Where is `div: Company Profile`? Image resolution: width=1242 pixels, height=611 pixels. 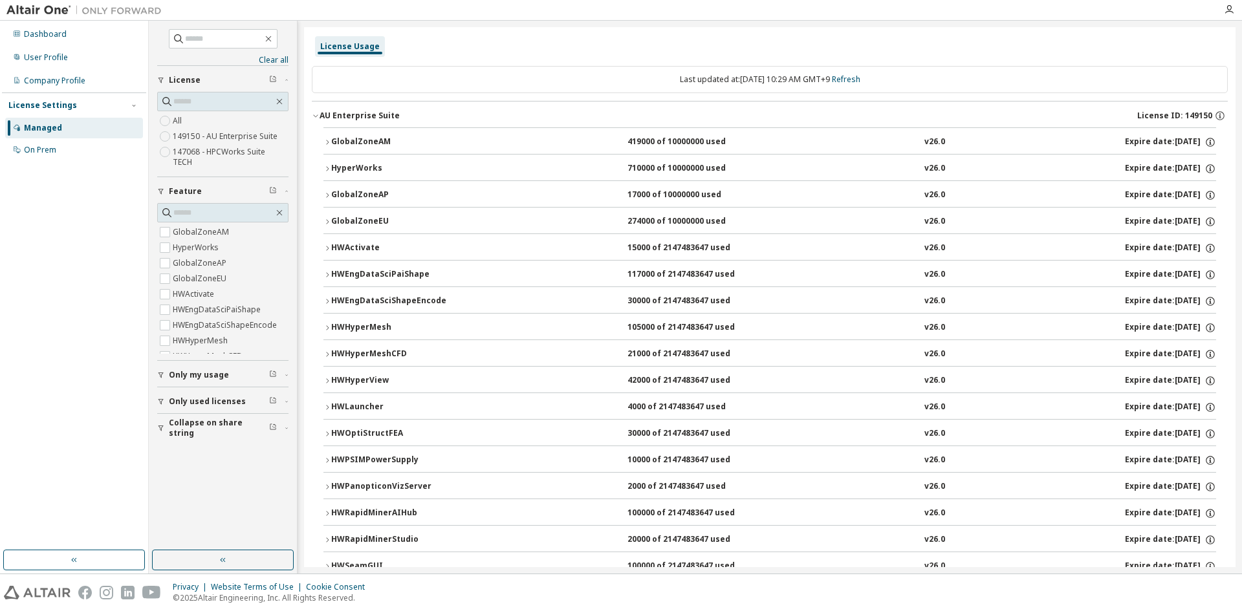 div: Company Profile is located at coordinates (54, 81).